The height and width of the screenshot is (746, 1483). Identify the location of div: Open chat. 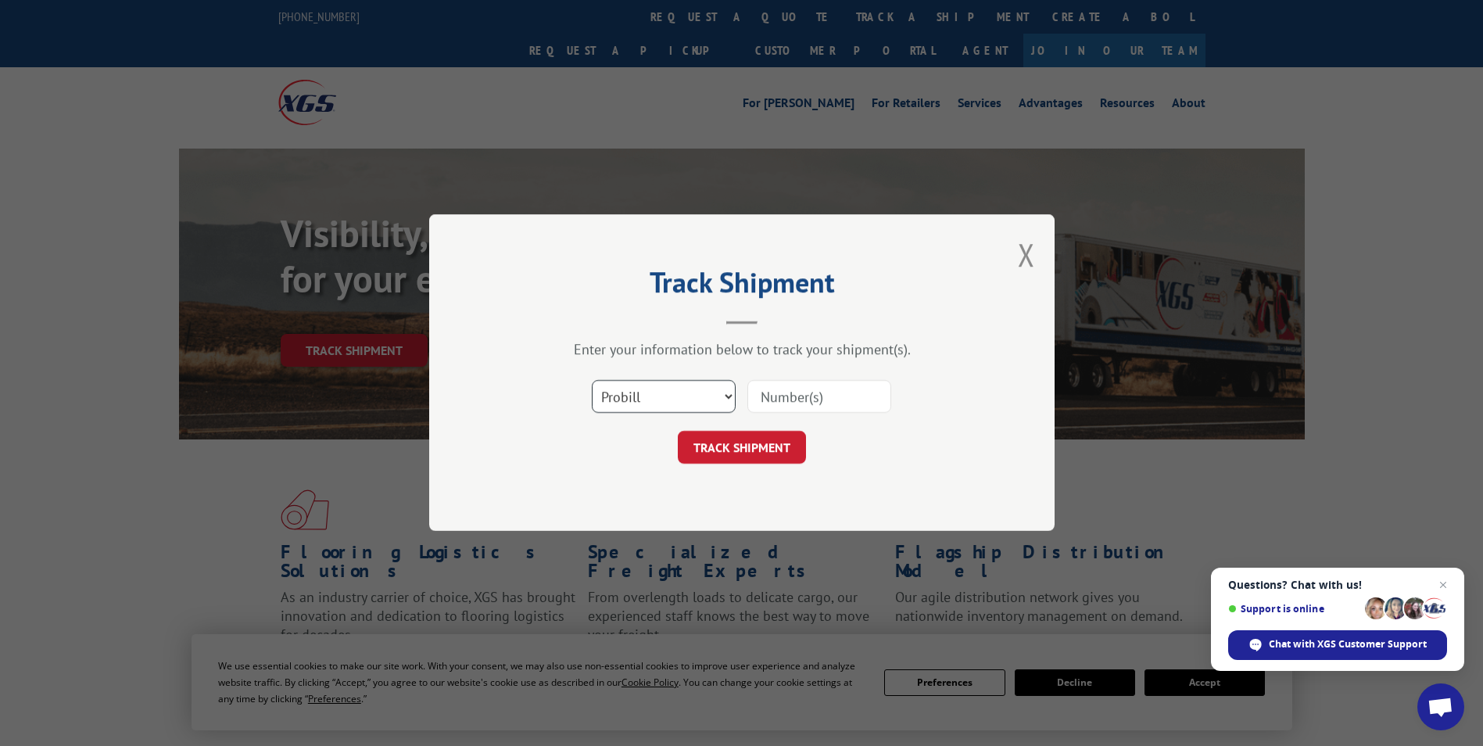
(1441, 707).